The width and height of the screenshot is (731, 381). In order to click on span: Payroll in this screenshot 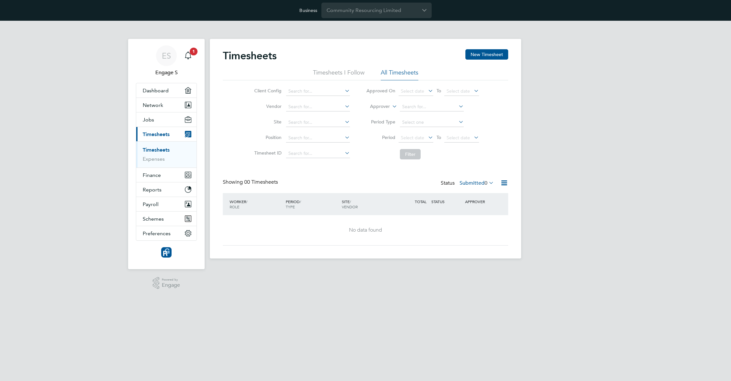, I will do `click(150, 204)`.